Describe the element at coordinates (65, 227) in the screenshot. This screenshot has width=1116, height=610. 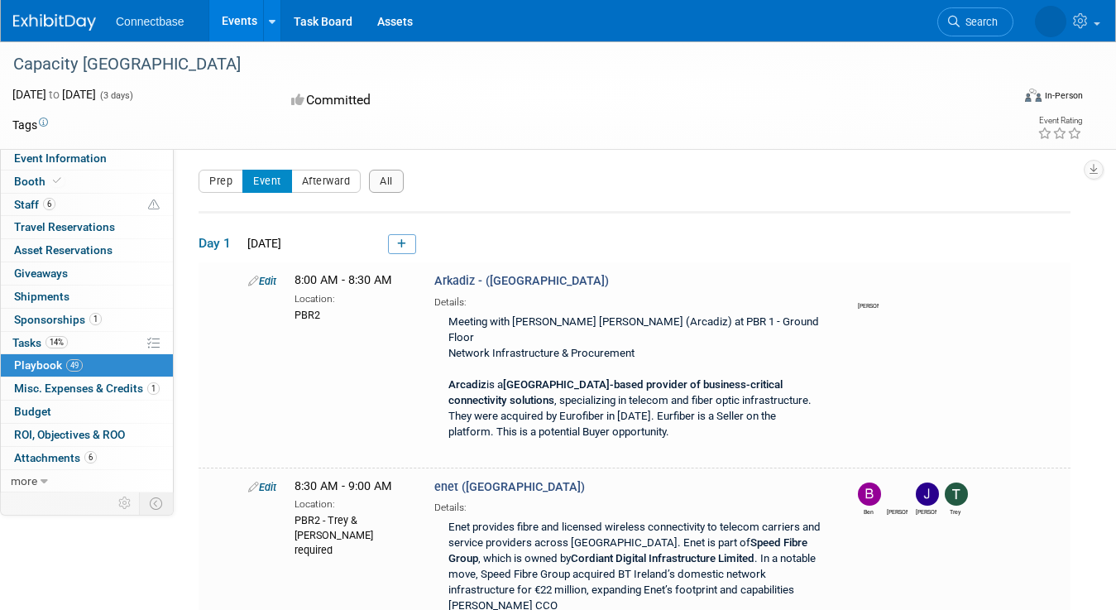
I see `span: Travel Reservations` at that location.